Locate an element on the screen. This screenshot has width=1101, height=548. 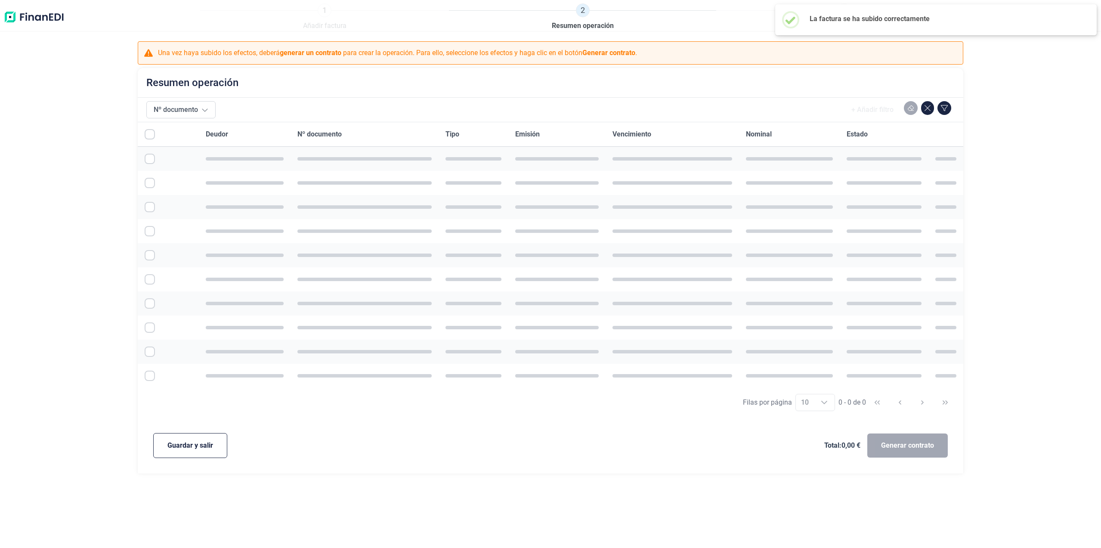
div: All items unselected is located at coordinates (150, 134).